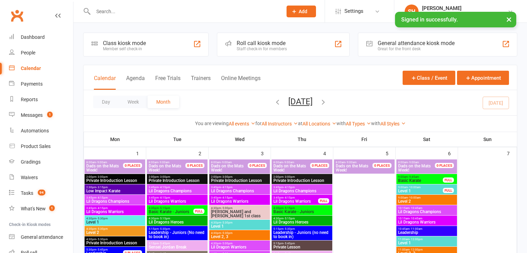 The image size is (527, 253). Describe the element at coordinates (178, 139) in the screenshot. I see `th: Tue` at that location.